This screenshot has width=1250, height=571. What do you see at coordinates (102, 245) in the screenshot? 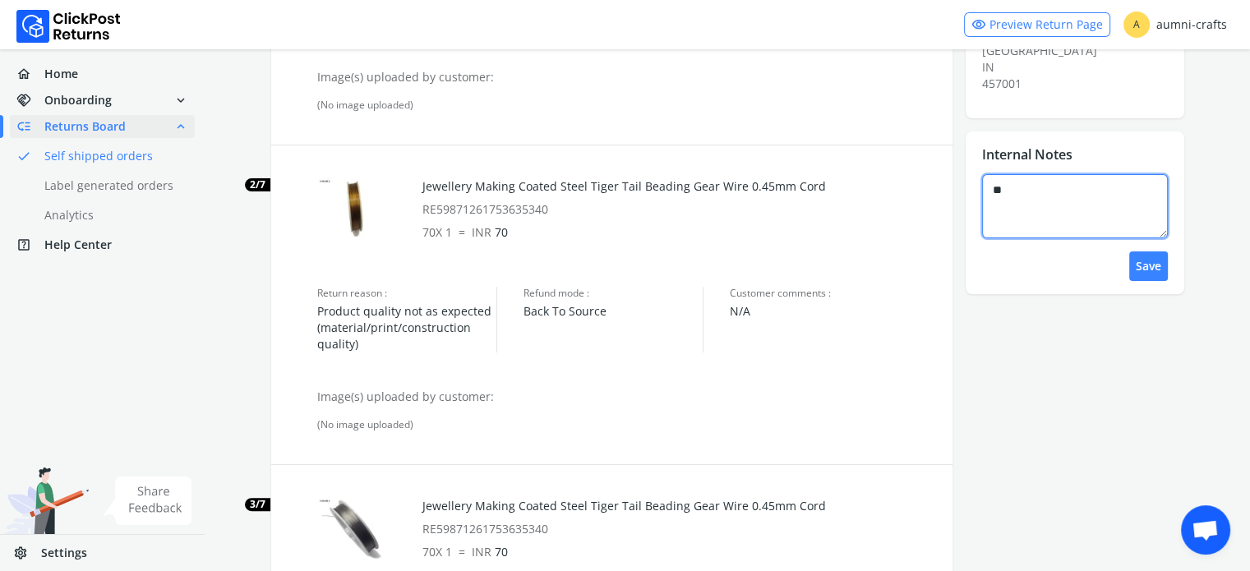
I see `a: help_centerHelp Center` at bounding box center [102, 245].